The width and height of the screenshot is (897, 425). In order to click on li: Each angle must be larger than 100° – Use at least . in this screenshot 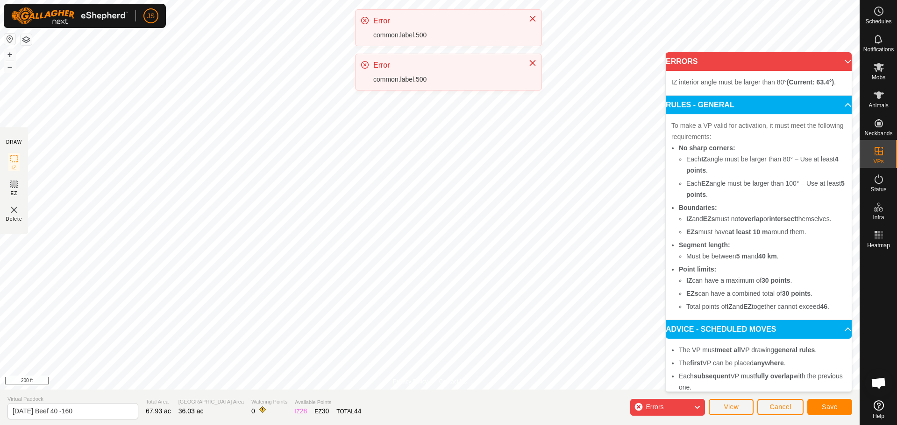, I will do `click(766, 189)`.